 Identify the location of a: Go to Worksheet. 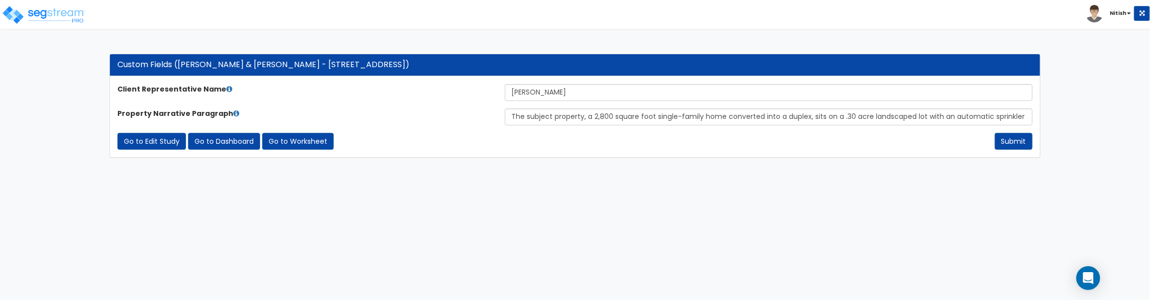
(298, 141).